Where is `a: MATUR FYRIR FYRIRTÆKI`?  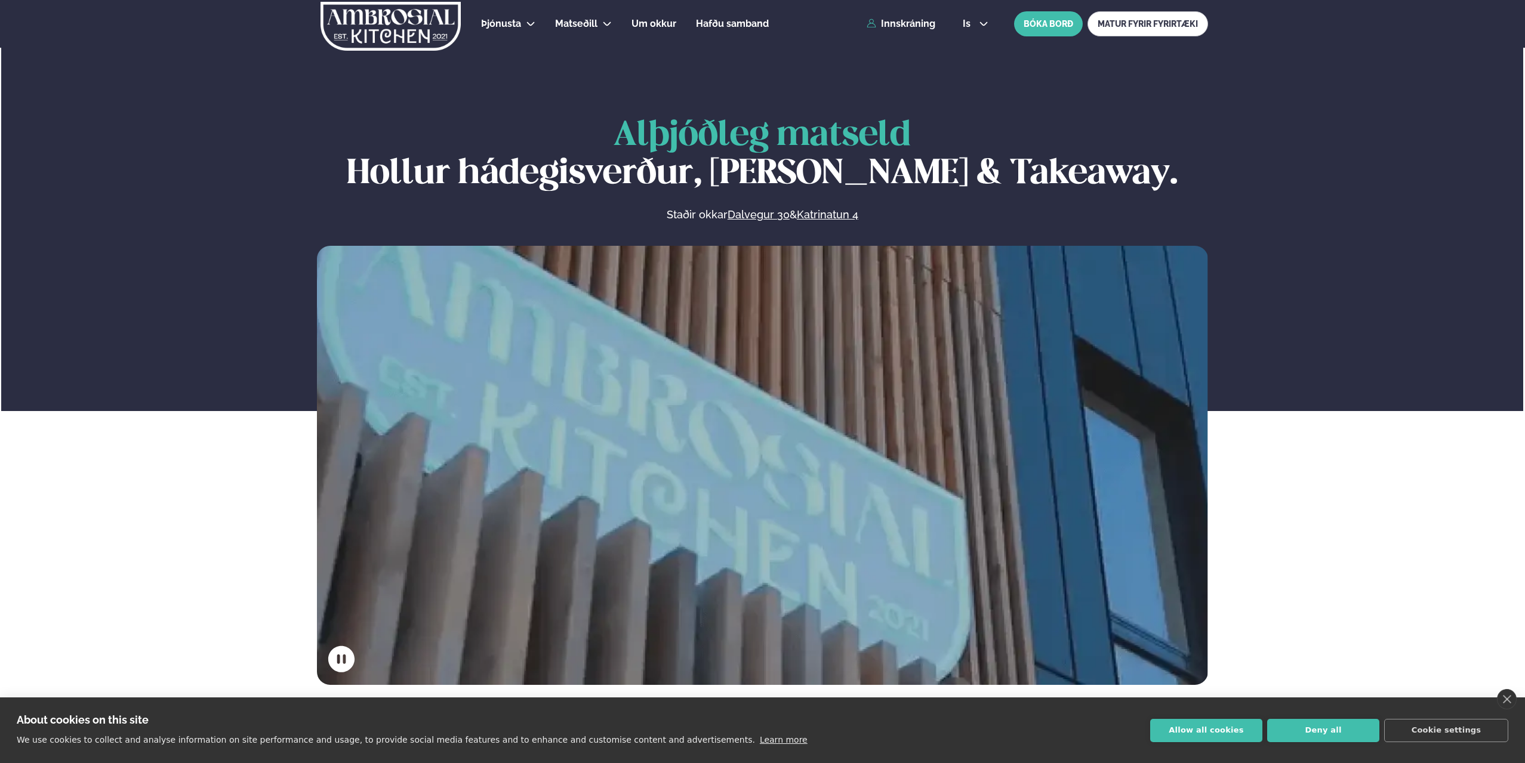
a: MATUR FYRIR FYRIRTÆKI is located at coordinates (1148, 24).